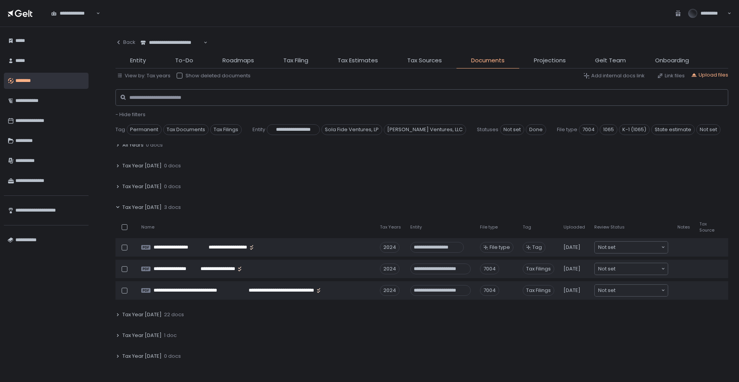 The image size is (739, 382). What do you see at coordinates (184, 60) in the screenshot?
I see `span: To-Do` at bounding box center [184, 60].